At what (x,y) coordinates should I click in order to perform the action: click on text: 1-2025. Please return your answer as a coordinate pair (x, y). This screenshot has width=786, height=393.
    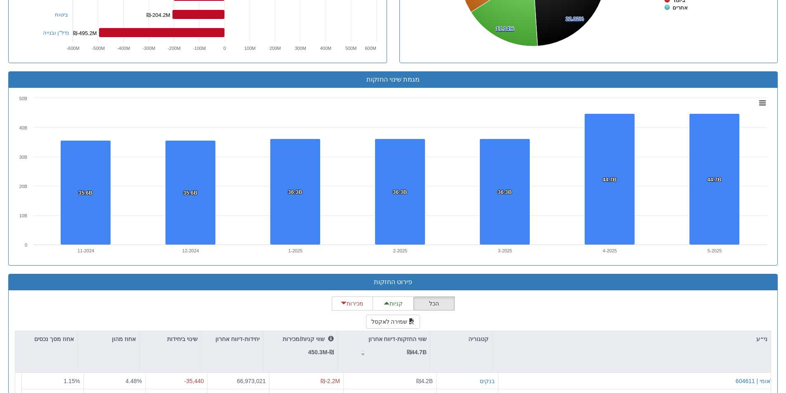
    Looking at the image, I should click on (295, 251).